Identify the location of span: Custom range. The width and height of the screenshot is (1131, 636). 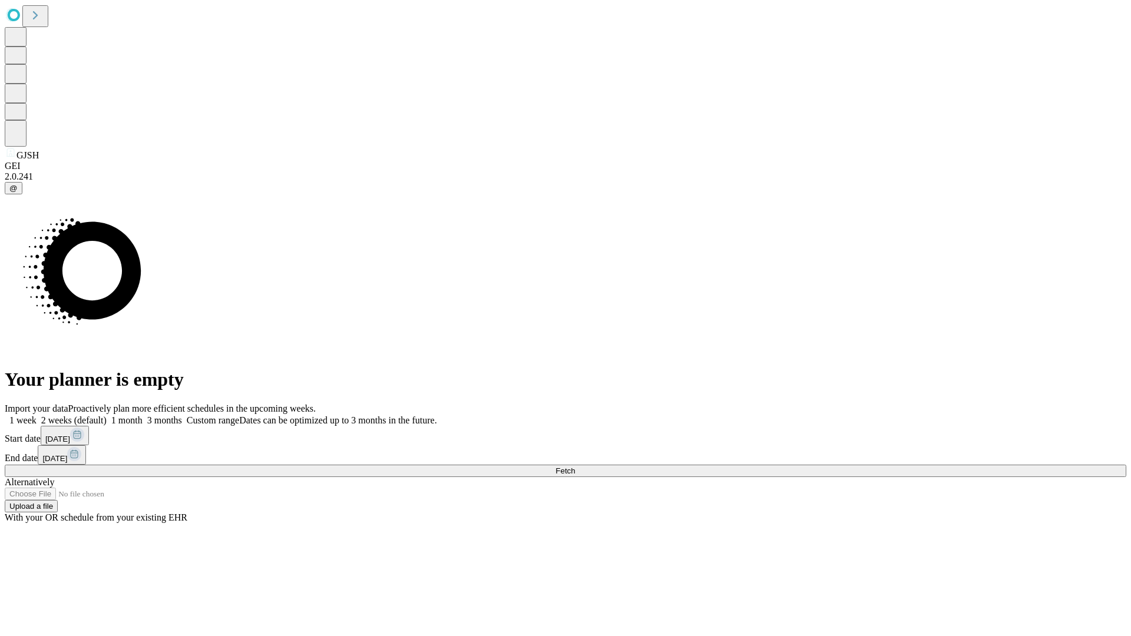
(213, 420).